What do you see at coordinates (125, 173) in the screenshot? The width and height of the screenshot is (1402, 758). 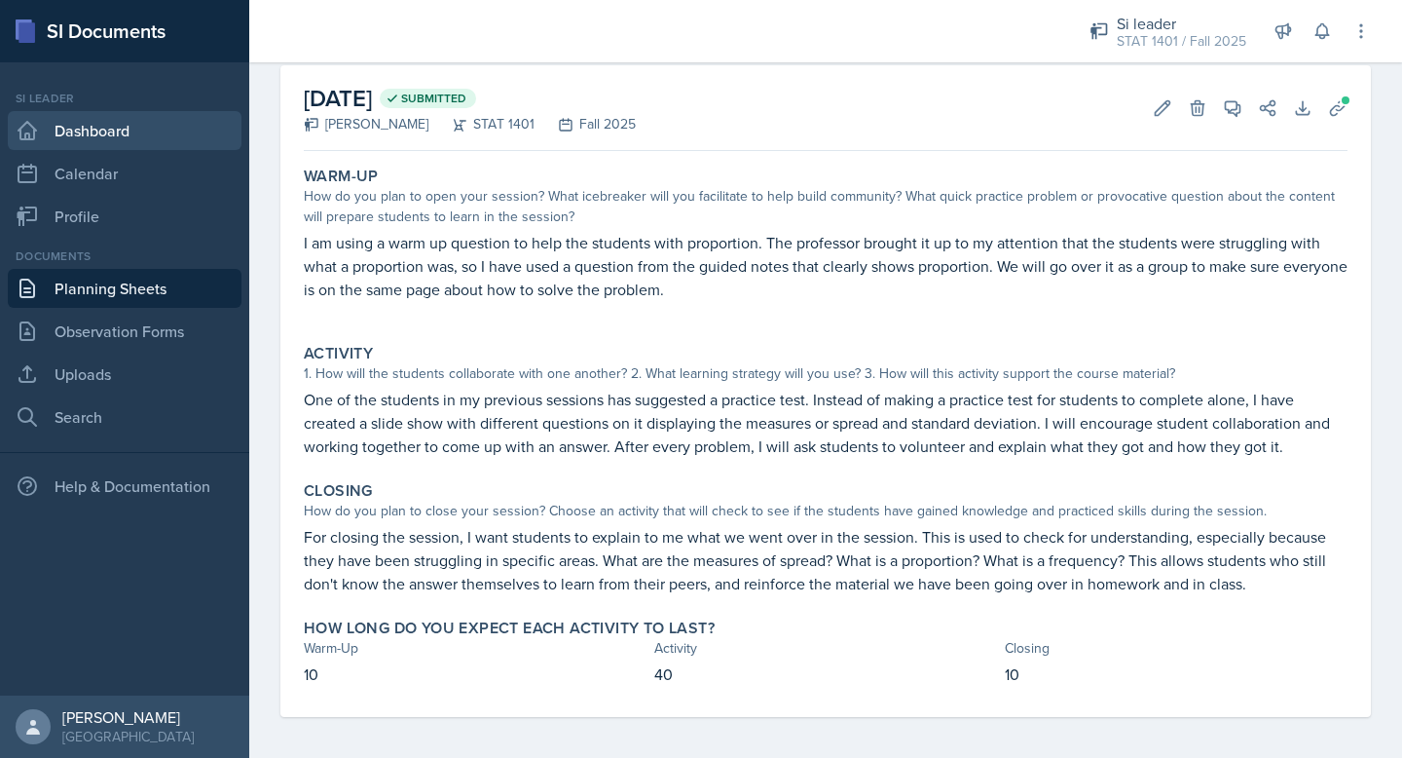 I see `a: Calendar` at bounding box center [125, 173].